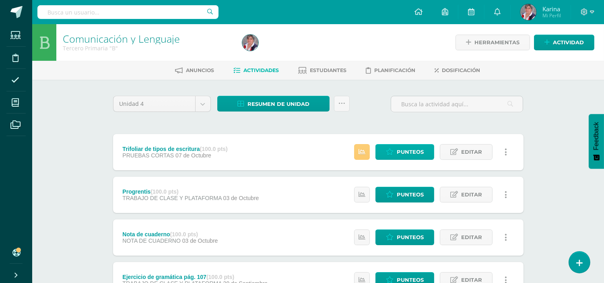 The width and height of the screenshot is (604, 283). I want to click on a: Actividades, so click(256, 70).